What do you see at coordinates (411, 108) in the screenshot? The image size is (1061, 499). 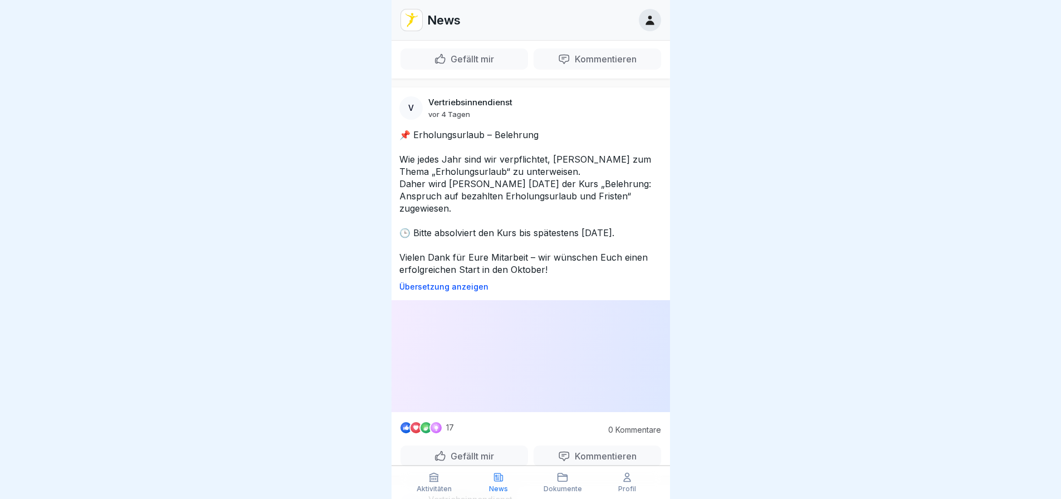 I see `div: V` at bounding box center [411, 108].